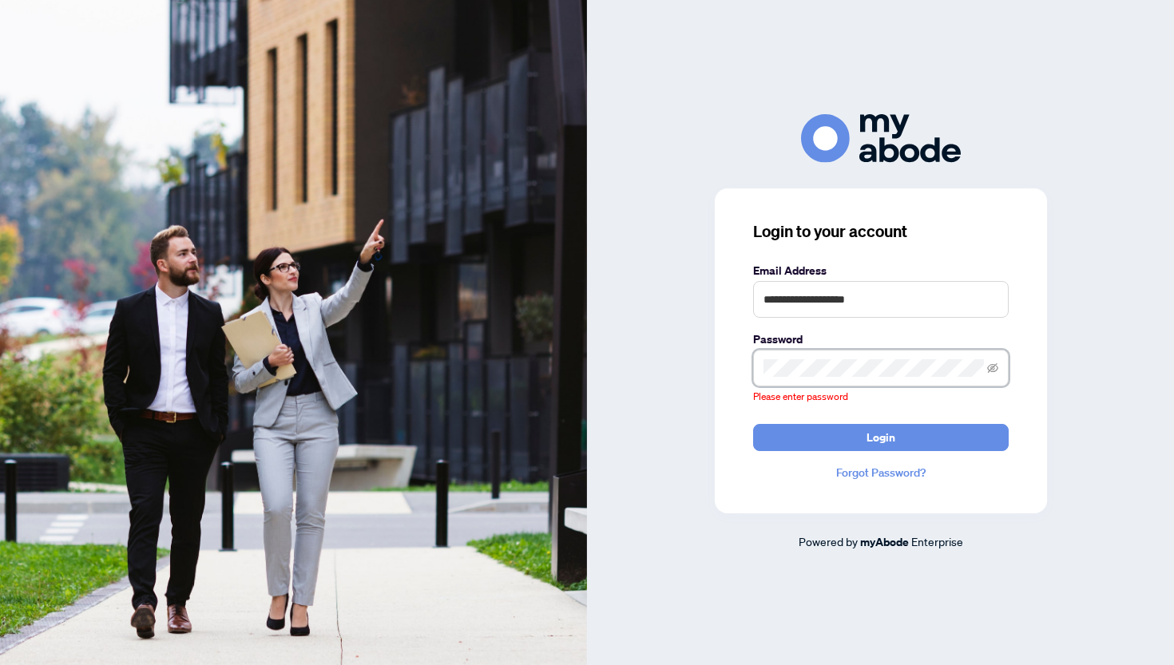 This screenshot has height=665, width=1174. What do you see at coordinates (881, 232) in the screenshot?
I see `h3: Login to your account` at bounding box center [881, 232].